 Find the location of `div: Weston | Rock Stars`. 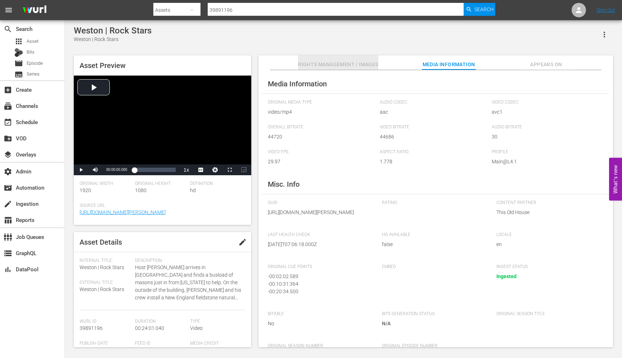

div: Weston | Rock Stars is located at coordinates (113, 39).